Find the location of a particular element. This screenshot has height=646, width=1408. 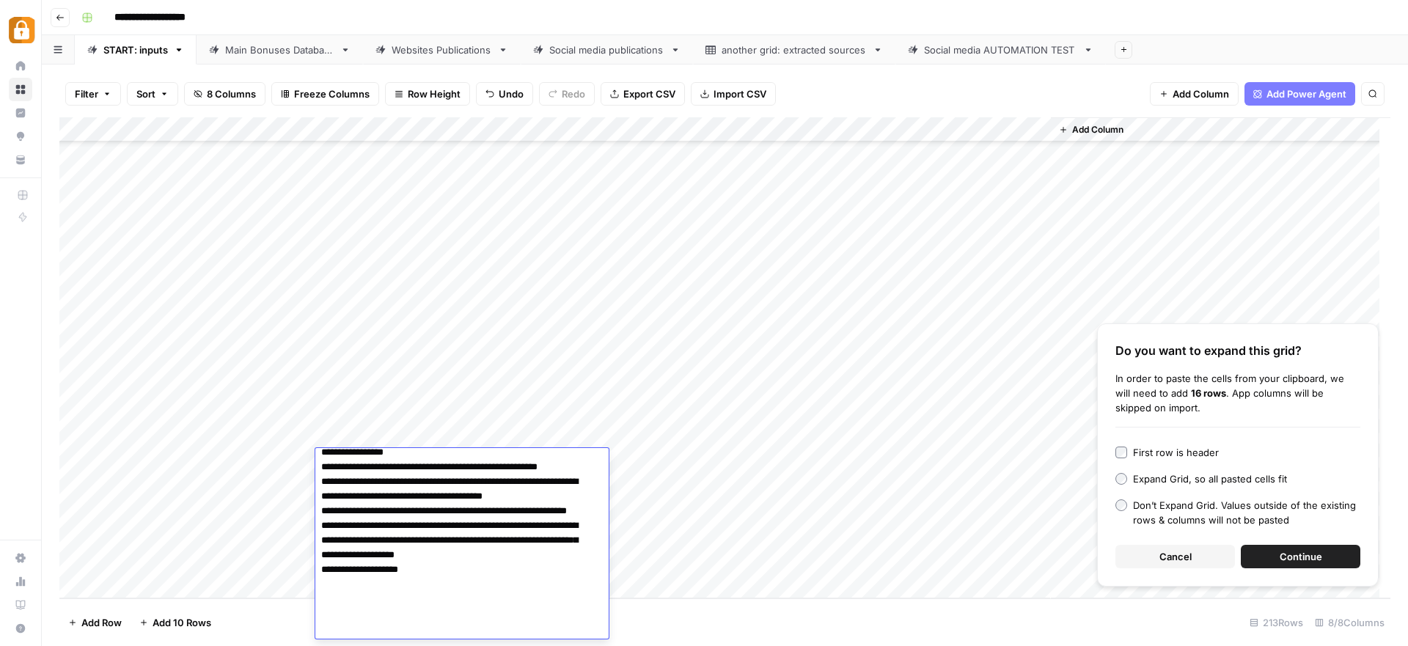

div: Don’t Expand Grid. Values outside of the existing rows & columns will not be pasted is located at coordinates (1246, 512).